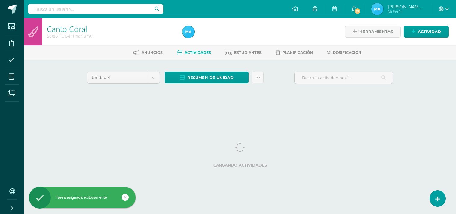 The height and width of the screenshot is (214, 456). Describe the element at coordinates (298, 52) in the screenshot. I see `span: Planificación` at that location.